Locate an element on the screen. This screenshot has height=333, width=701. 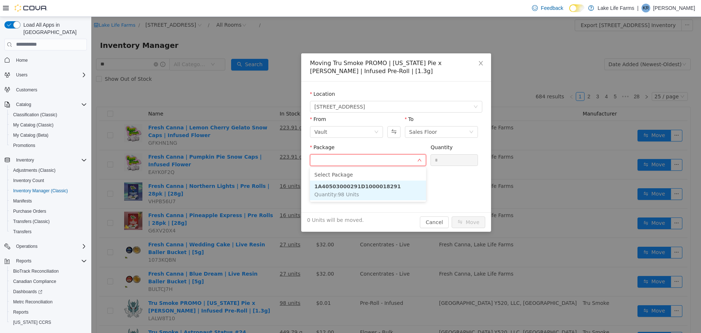
span: Inventory is located at coordinates (50, 160).